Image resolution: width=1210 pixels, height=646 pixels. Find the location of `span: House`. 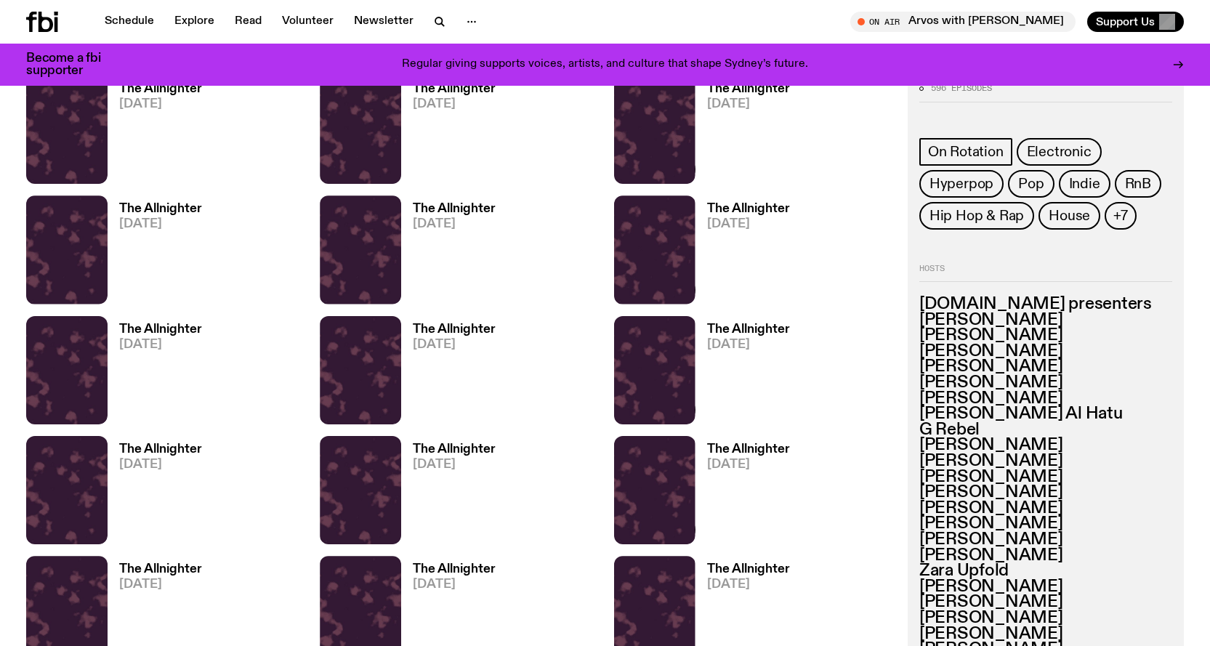

span: House is located at coordinates (1069, 216).